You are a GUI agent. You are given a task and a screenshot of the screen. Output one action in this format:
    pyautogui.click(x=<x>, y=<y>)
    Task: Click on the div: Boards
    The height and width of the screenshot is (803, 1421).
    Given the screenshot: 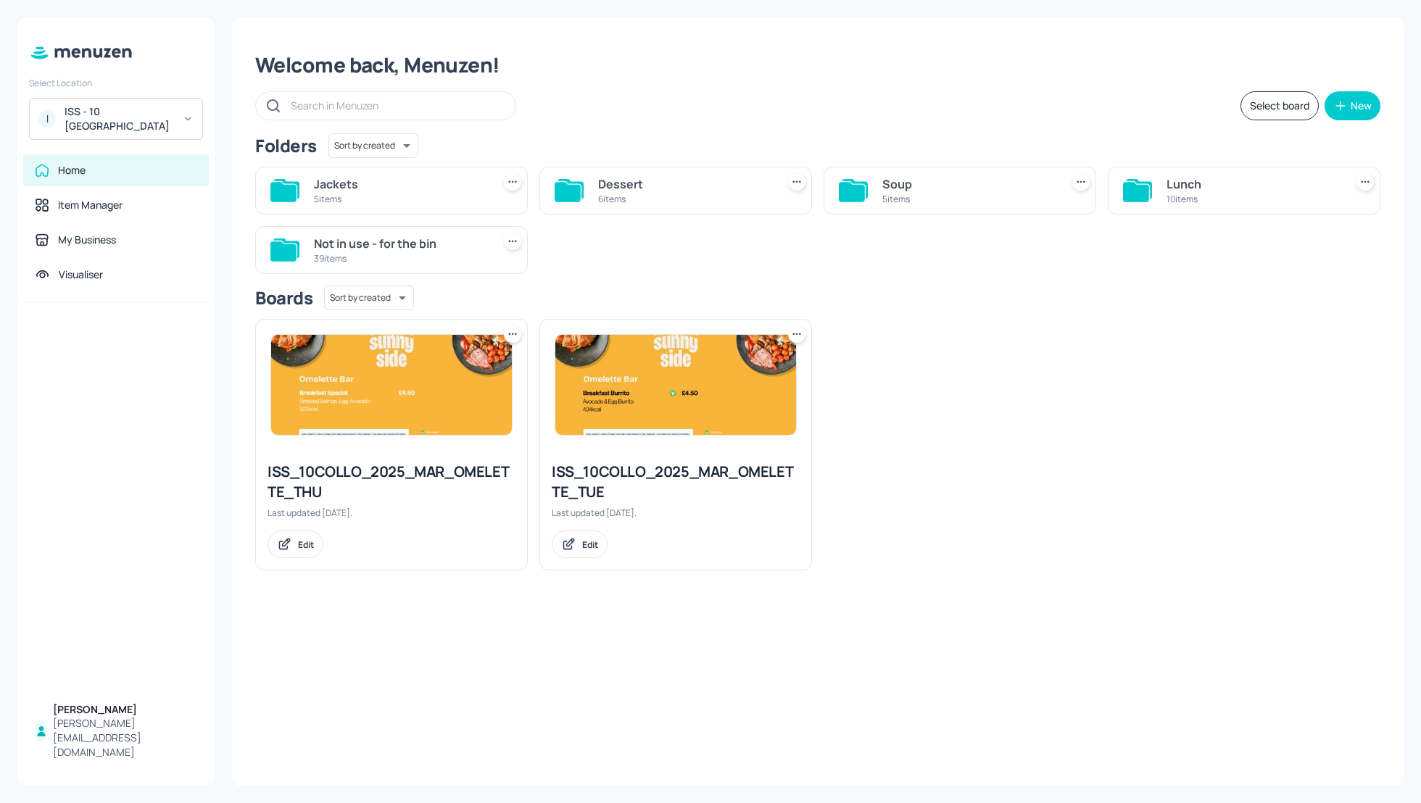 What is the action you would take?
    pyautogui.click(x=284, y=298)
    